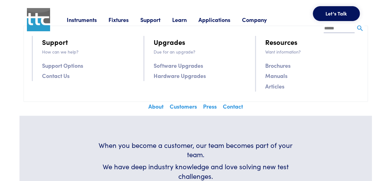 This screenshot has height=181, width=391. What do you see at coordinates (278, 65) in the screenshot?
I see `a: Brochures` at bounding box center [278, 65].